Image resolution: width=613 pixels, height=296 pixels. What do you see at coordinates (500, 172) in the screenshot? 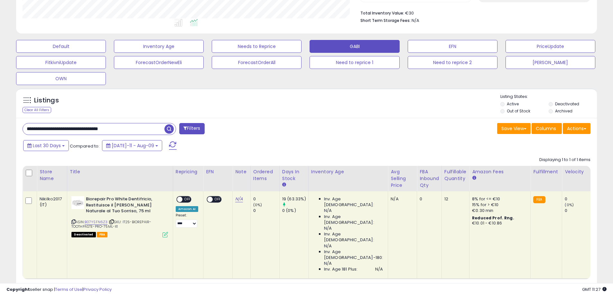
I see `div: Amazon Fees` at bounding box center [500, 172].